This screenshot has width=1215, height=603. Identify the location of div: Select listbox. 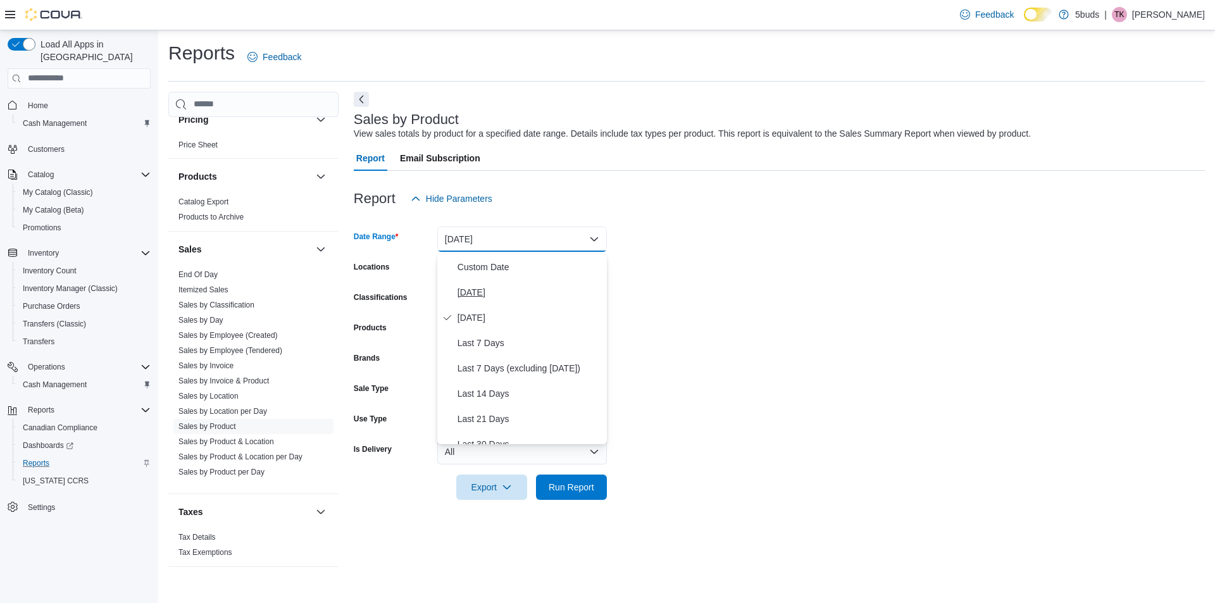
(522, 349).